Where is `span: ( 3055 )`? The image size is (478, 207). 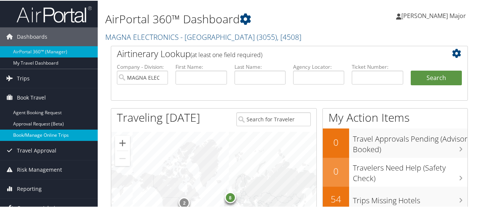 span: ( 3055 ) is located at coordinates (267, 36).